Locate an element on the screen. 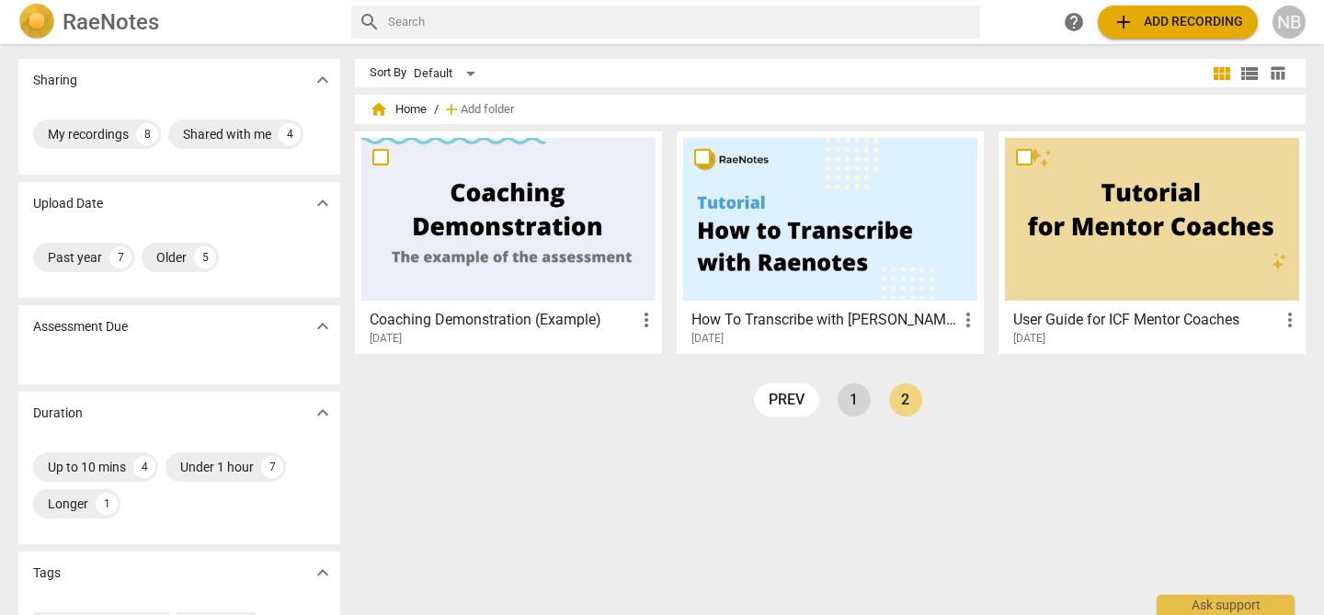  div: My recordings is located at coordinates (88, 134).